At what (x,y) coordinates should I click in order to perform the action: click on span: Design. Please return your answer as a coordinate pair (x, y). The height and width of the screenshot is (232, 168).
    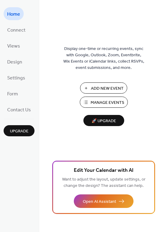
    Looking at the image, I should click on (15, 62).